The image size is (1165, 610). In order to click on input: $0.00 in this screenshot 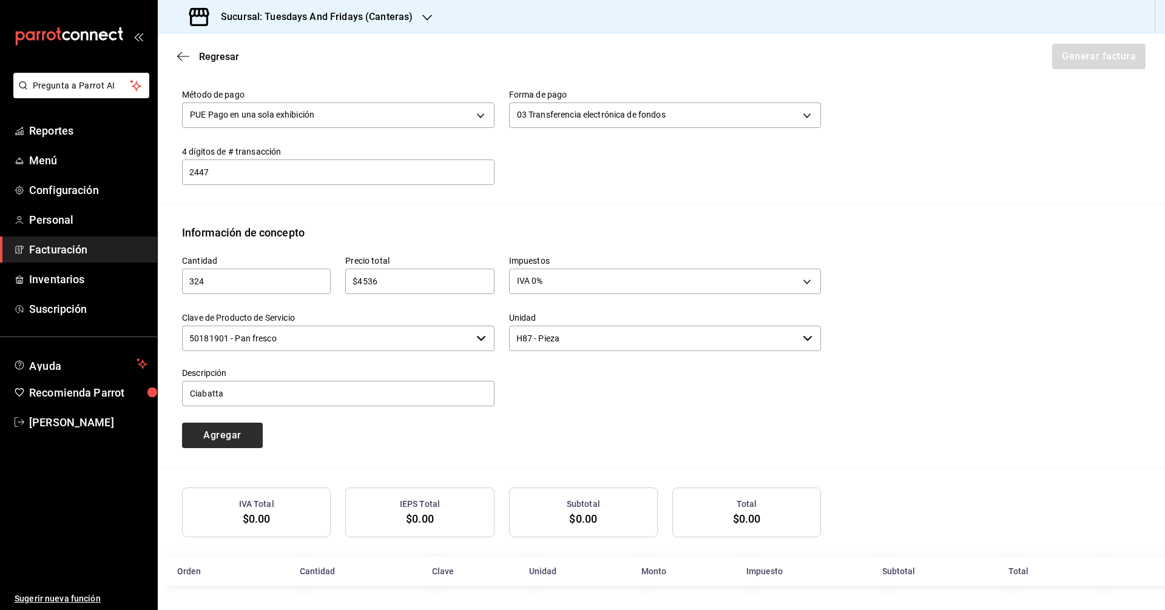, I will do `click(419, 282)`.